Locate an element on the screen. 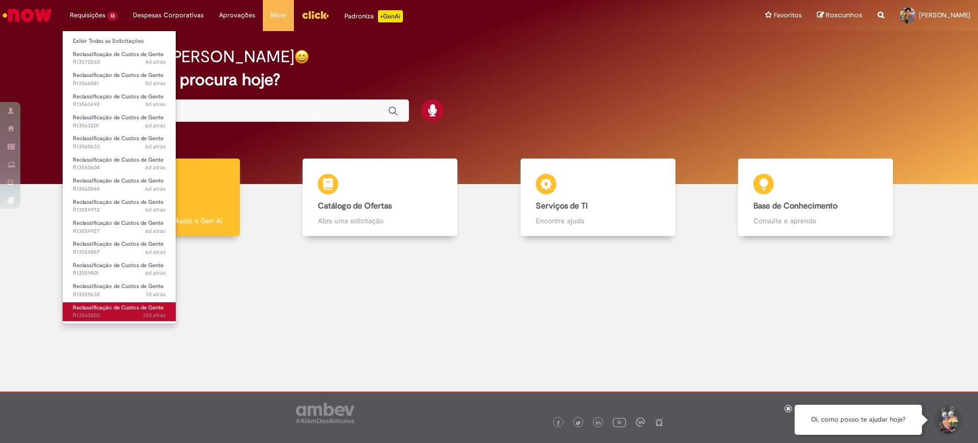 This screenshot has width=978, height=443. span: R13559927 is located at coordinates (119, 231).